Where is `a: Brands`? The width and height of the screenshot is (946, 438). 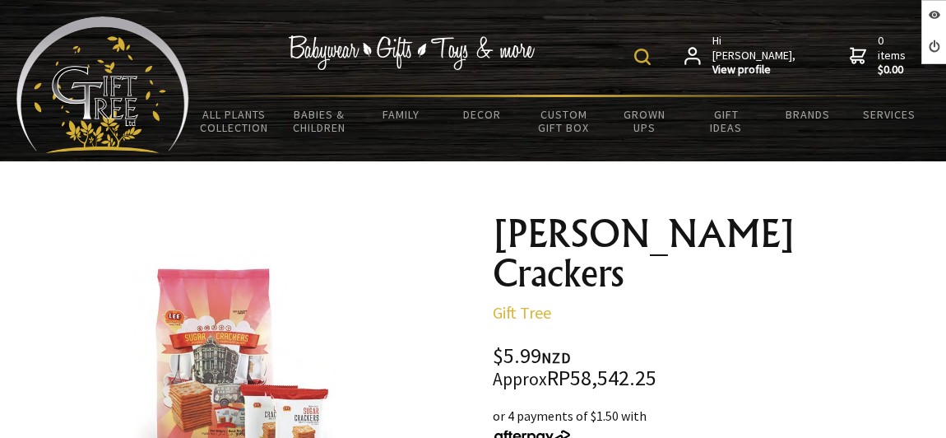
a: Brands is located at coordinates (807, 114).